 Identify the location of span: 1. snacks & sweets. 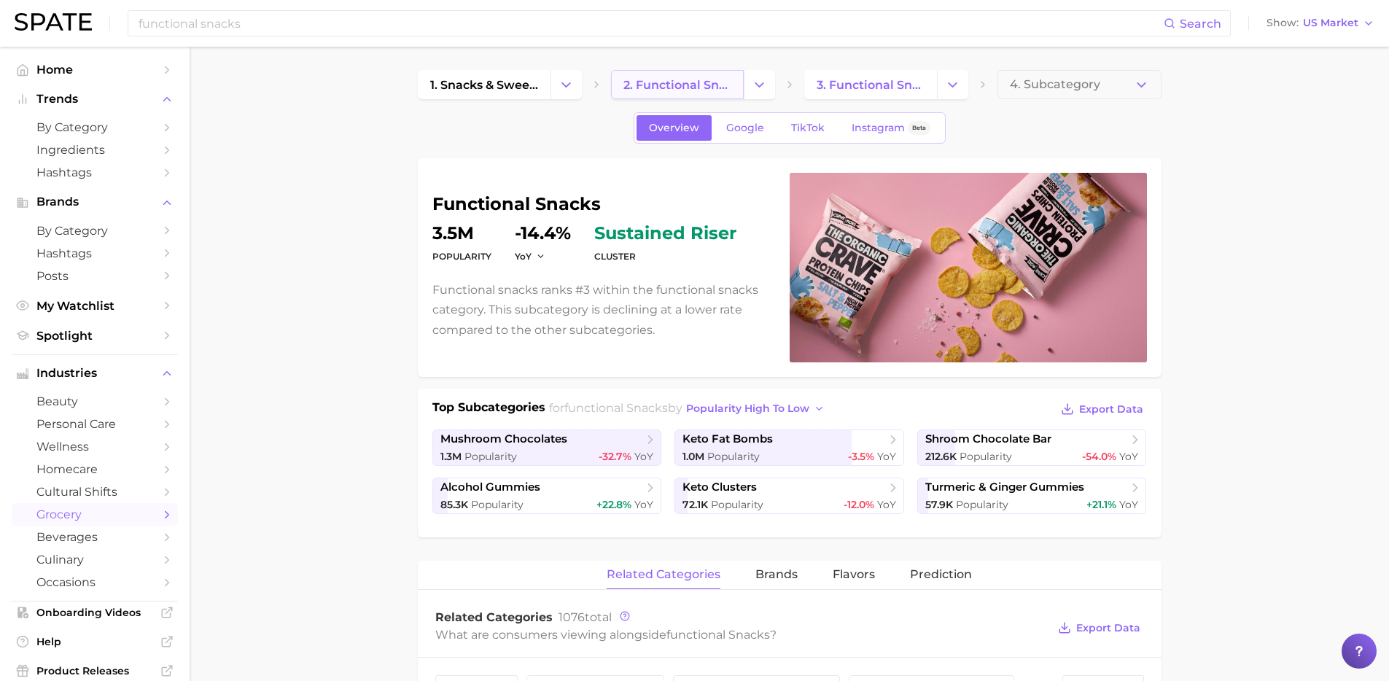
(484, 85).